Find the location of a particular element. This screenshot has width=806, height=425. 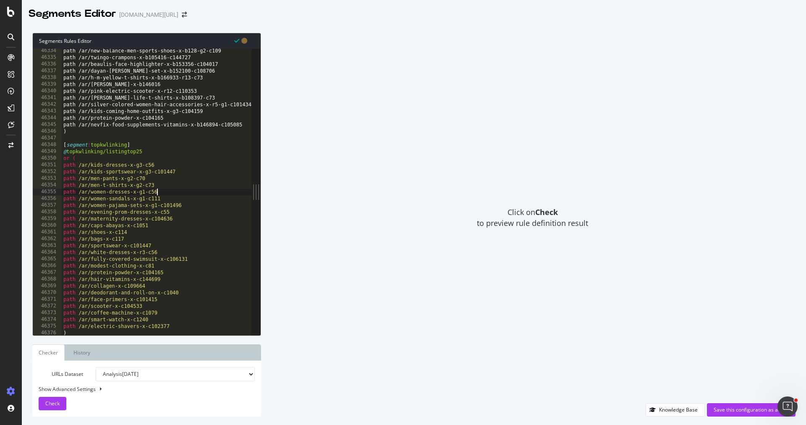

div: 46367 is located at coordinates (47, 273).